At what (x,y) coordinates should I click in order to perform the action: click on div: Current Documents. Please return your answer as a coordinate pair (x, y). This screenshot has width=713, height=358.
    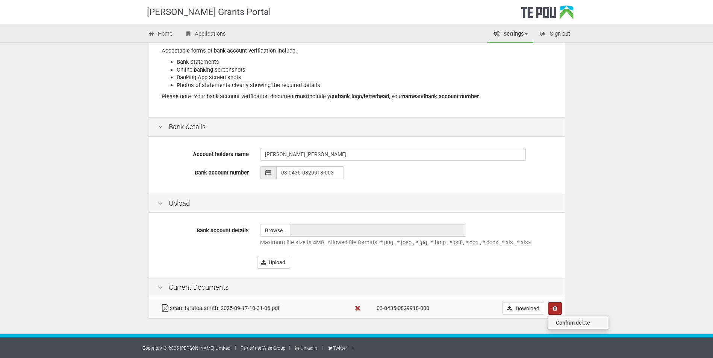
    Looking at the image, I should click on (356, 288).